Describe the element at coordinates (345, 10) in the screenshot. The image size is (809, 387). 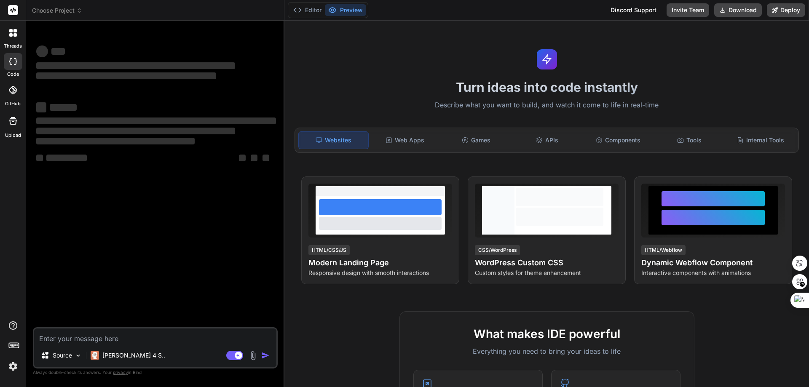
I see `button: Preview` at that location.